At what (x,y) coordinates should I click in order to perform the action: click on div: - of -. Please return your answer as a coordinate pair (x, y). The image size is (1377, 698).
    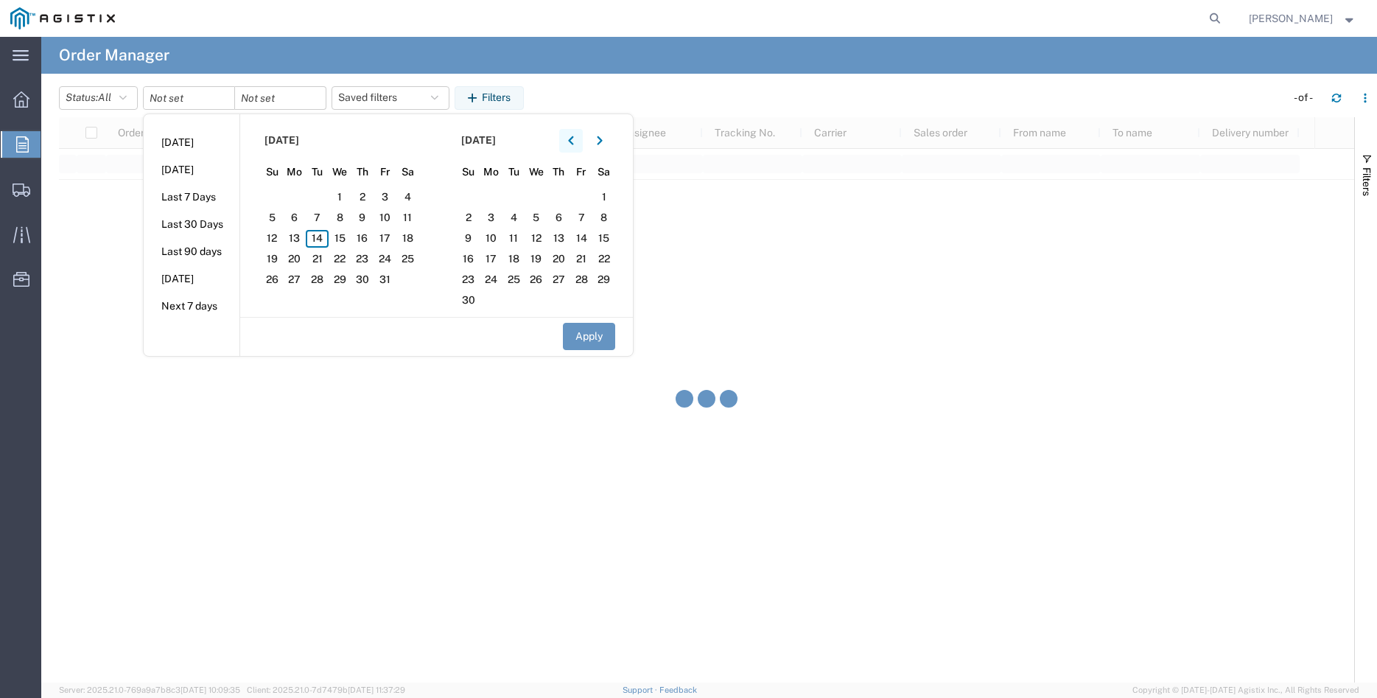
    Looking at the image, I should click on (1306, 97).